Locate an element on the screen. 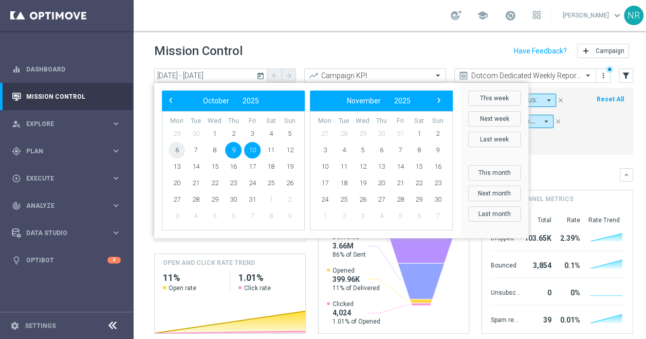  i: filter_alt is located at coordinates (626, 76).